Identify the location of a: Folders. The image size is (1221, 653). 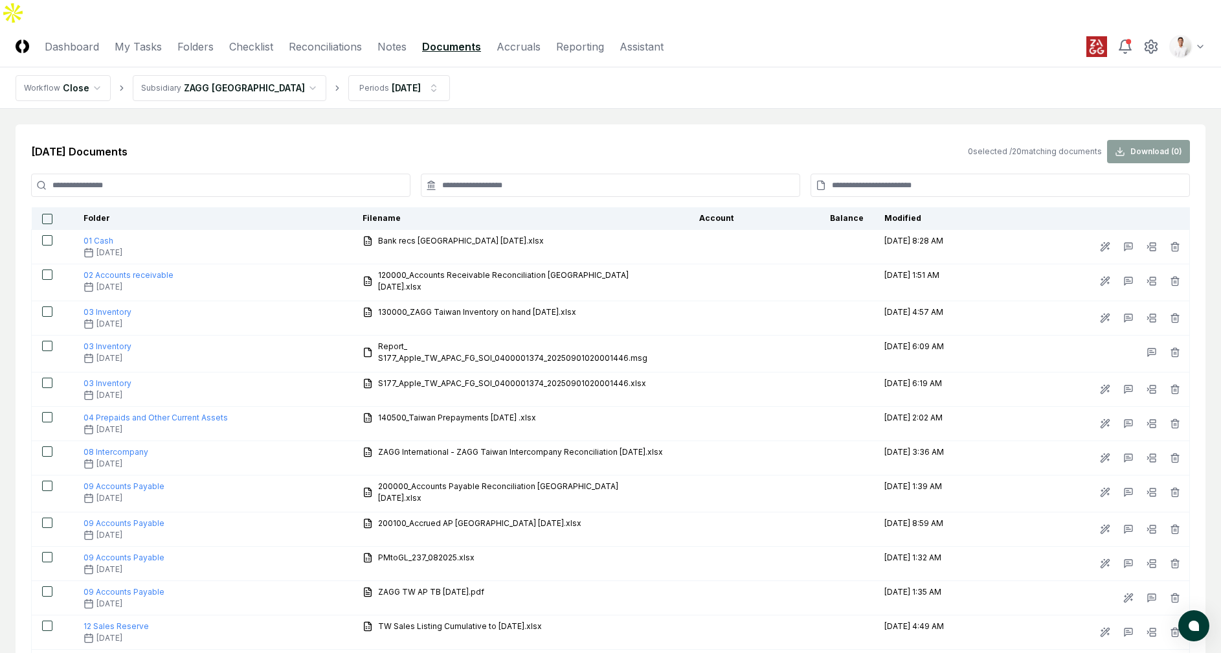
(196, 47).